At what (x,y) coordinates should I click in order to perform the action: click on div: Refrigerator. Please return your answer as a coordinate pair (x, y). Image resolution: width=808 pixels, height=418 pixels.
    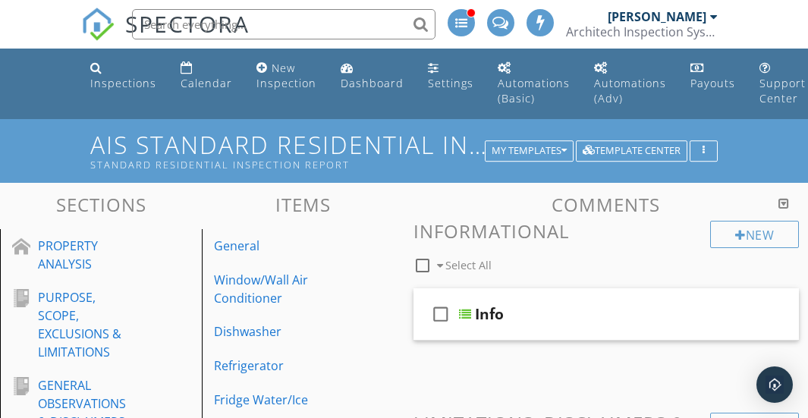
    Looking at the image, I should click on (276, 366).